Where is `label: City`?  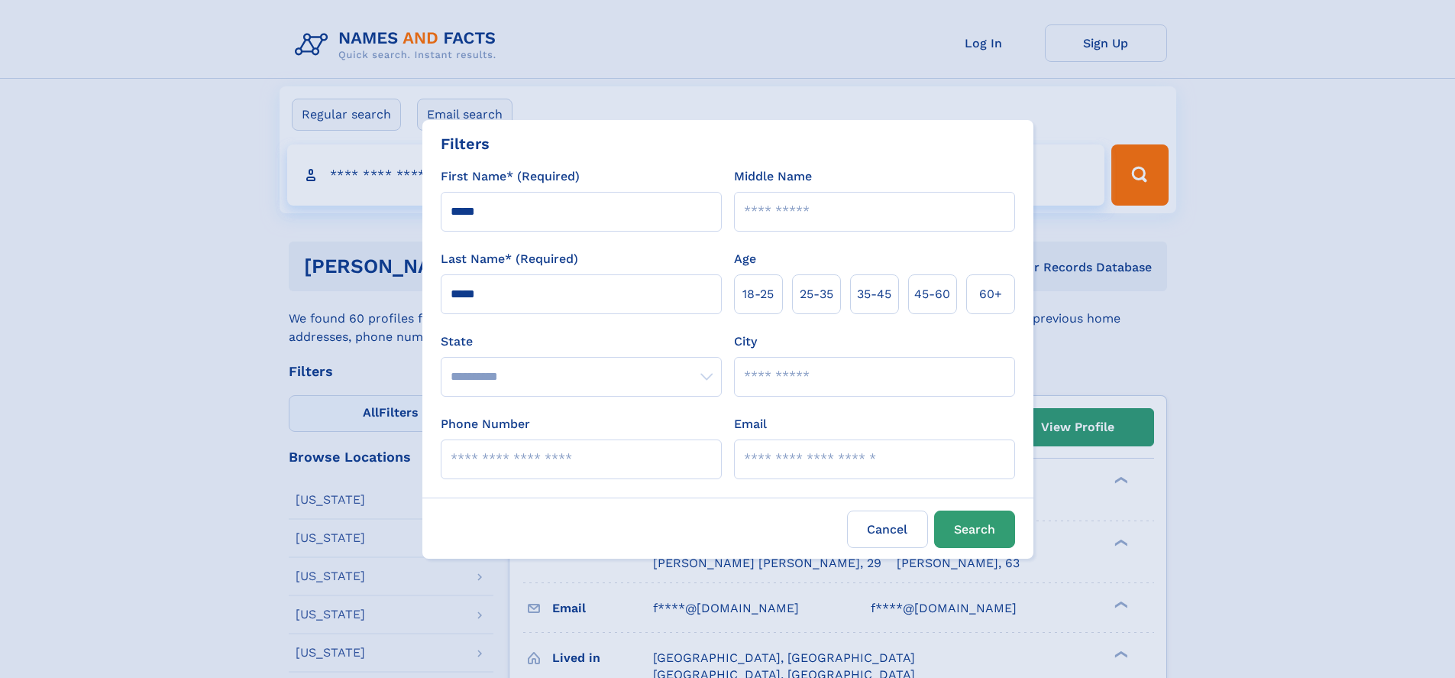 label: City is located at coordinates (746, 341).